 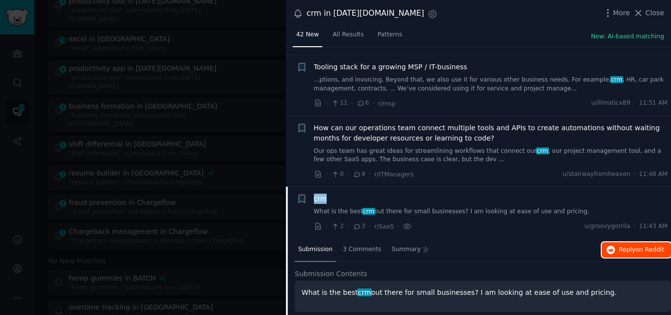 I want to click on span: Tooling stack for a growing MSP / IT-business, so click(x=391, y=67).